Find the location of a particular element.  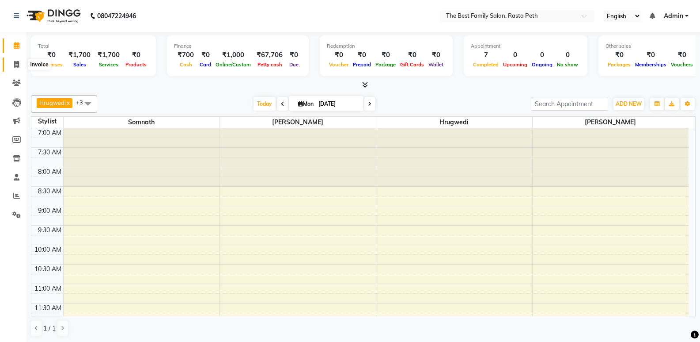

div: 7:30 AM is located at coordinates (49, 152).